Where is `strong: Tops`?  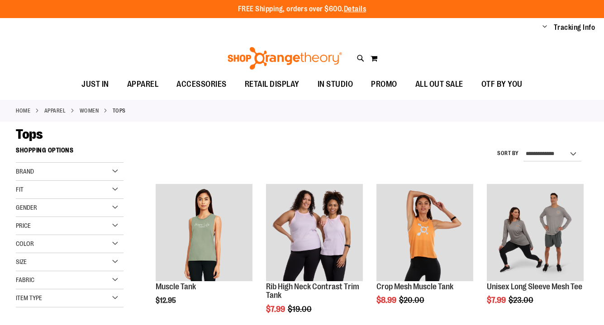
strong: Tops is located at coordinates (119, 111).